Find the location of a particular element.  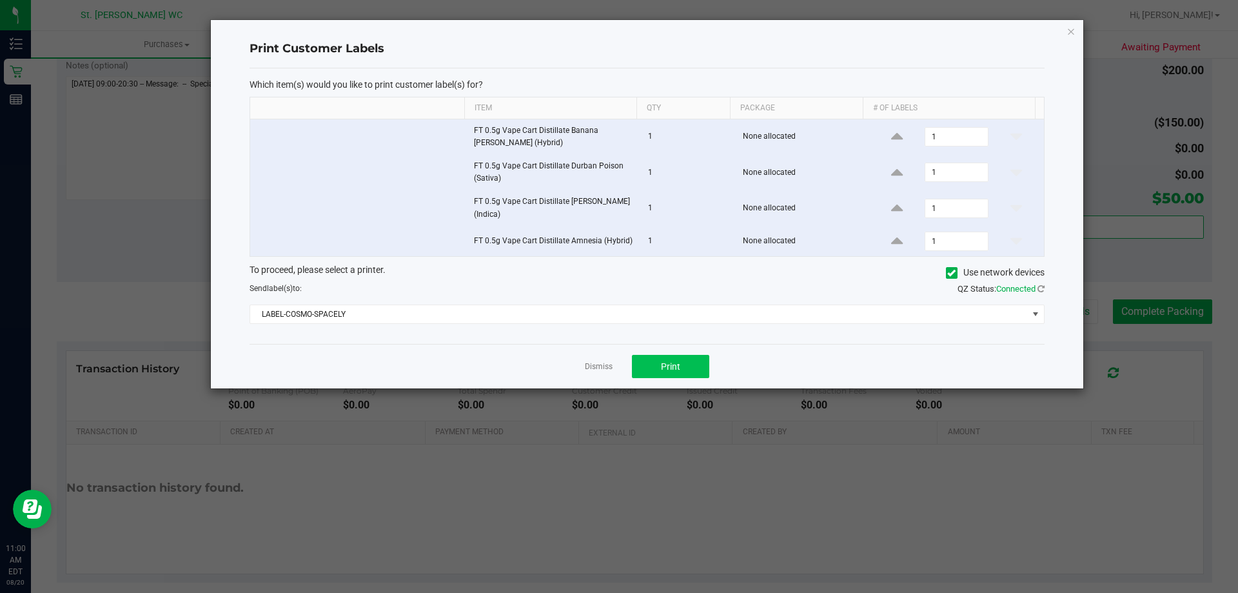

span: Connected is located at coordinates (1016, 288).